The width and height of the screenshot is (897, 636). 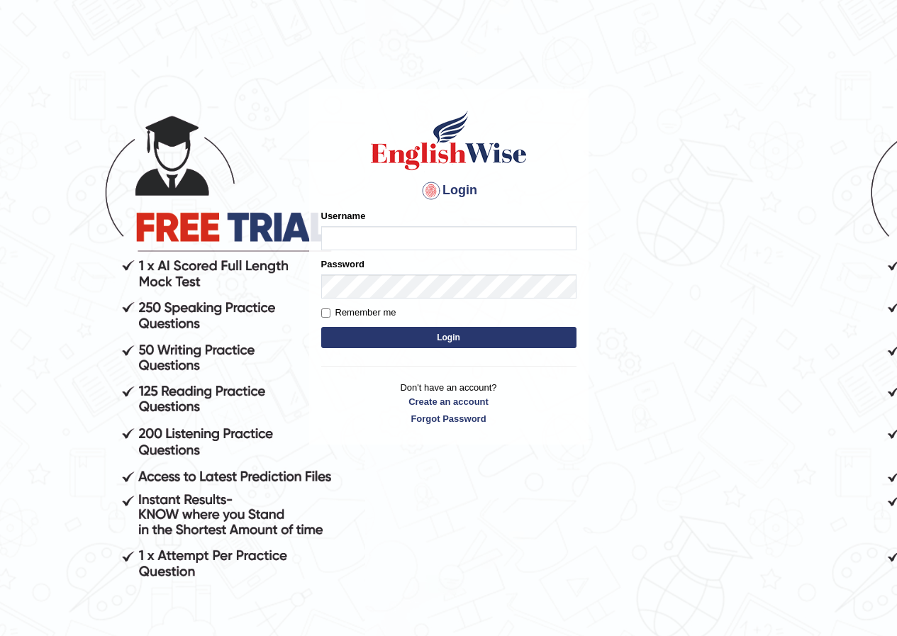 I want to click on img: Logo of English Wise sign in for intelligent practice with AI, so click(x=449, y=140).